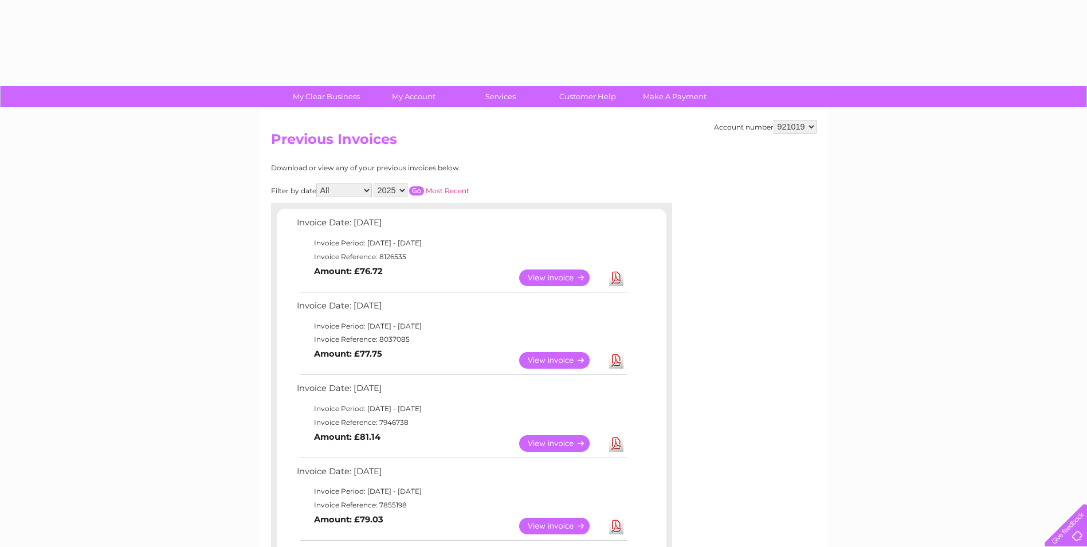 The width and height of the screenshot is (1087, 547). What do you see at coordinates (421, 168) in the screenshot?
I see `div: Download or view any of your previous invoices below.` at bounding box center [421, 168].